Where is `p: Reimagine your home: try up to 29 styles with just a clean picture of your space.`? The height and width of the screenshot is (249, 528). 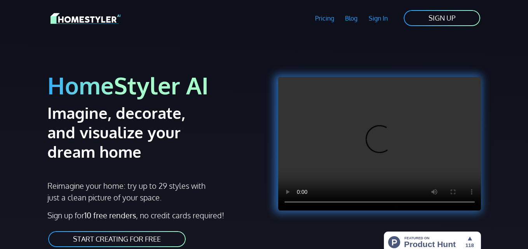 p: Reimagine your home: try up to 29 styles with just a clean picture of your space. is located at coordinates (127, 192).